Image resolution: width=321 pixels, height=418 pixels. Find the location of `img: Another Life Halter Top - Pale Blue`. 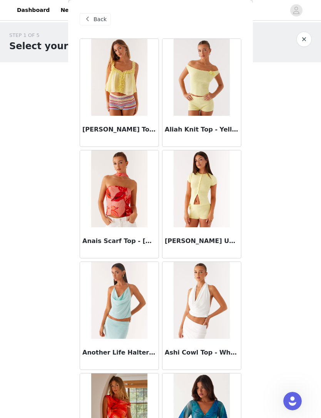

img: Another Life Halter Top - Pale Blue is located at coordinates (119, 300).